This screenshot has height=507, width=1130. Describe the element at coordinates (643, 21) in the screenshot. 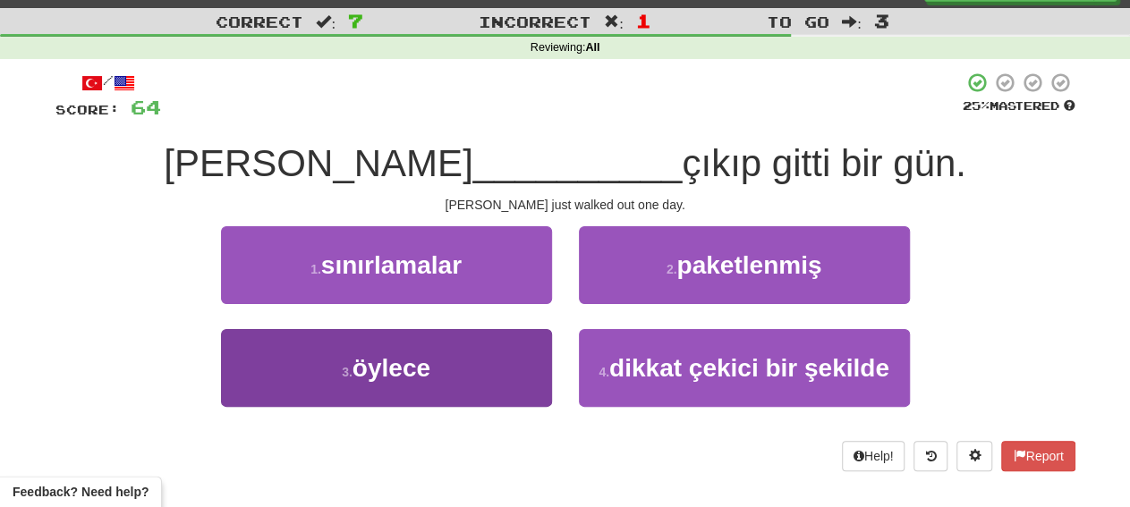

I see `span: 1` at that location.